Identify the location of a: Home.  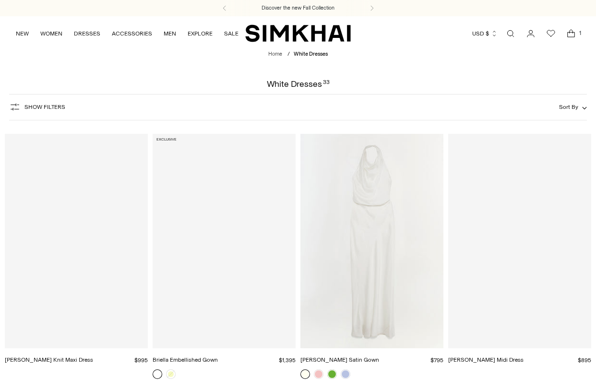
(275, 54).